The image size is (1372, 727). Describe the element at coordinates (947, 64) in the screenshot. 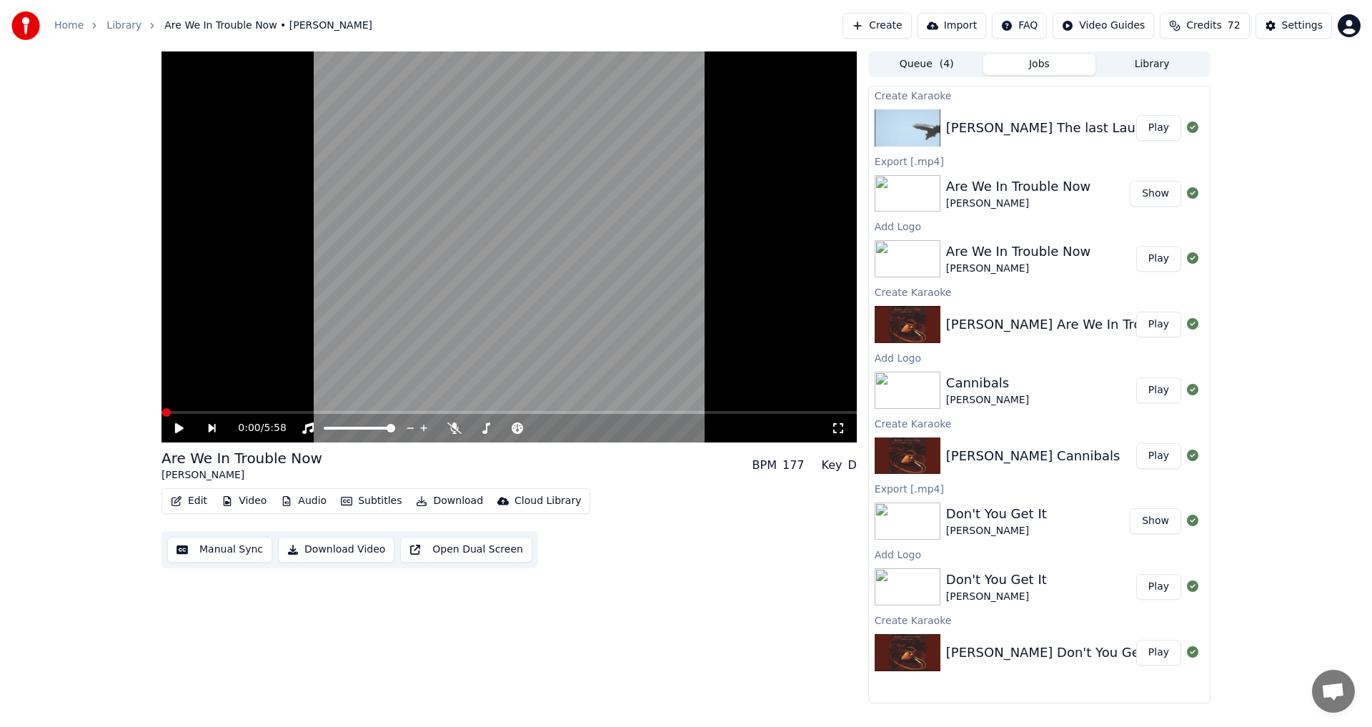

I see `span: ( 4 )` at that location.